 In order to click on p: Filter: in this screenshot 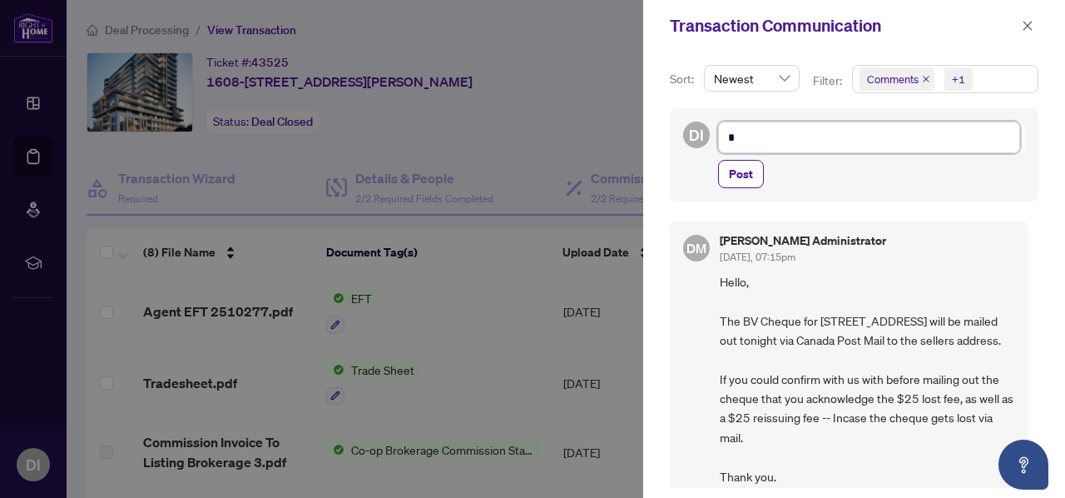, I will do `click(829, 81)`.